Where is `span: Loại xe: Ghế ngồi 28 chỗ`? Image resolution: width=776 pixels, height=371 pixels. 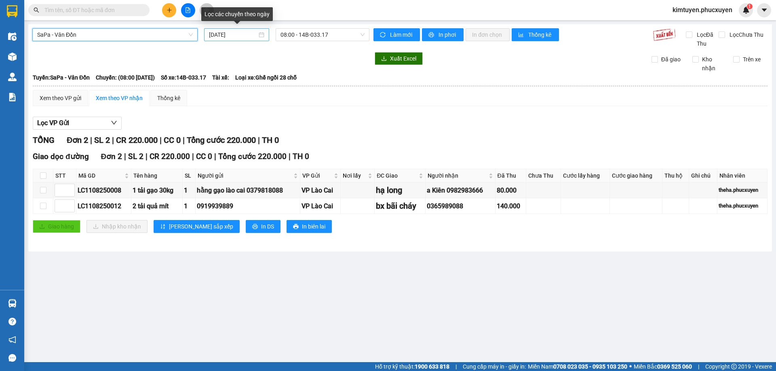 span: Loại xe: Ghế ngồi 28 chỗ is located at coordinates (266, 78).